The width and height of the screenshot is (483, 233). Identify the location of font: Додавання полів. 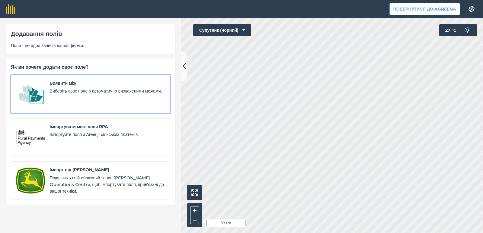
(37, 34).